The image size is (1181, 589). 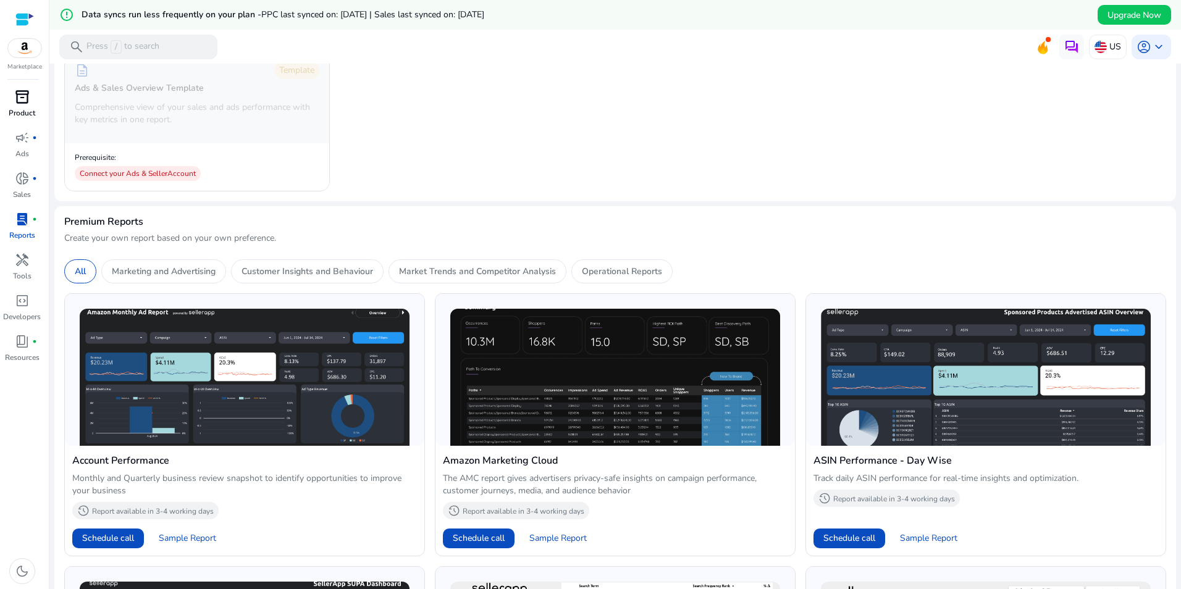 What do you see at coordinates (615, 485) in the screenshot?
I see `p: The AMC report gives advertisers privacy-safe insights on campaign performance, customer journeys...` at bounding box center [615, 485].